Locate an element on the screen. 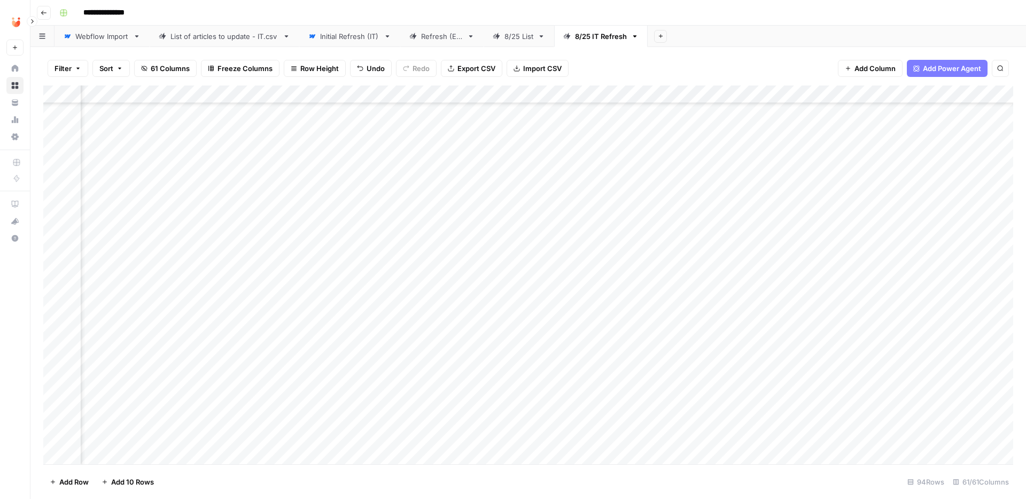 Image resolution: width=1026 pixels, height=499 pixels. span: Import CSV is located at coordinates (542, 68).